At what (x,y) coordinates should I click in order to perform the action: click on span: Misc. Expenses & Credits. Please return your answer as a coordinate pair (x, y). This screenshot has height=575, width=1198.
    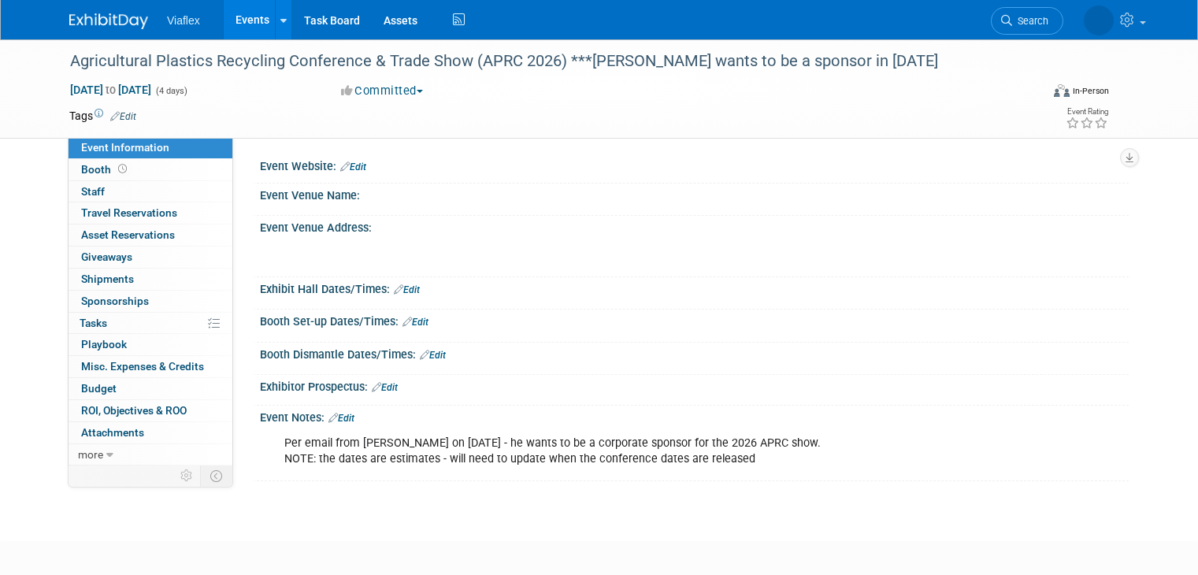
    Looking at the image, I should click on (143, 366).